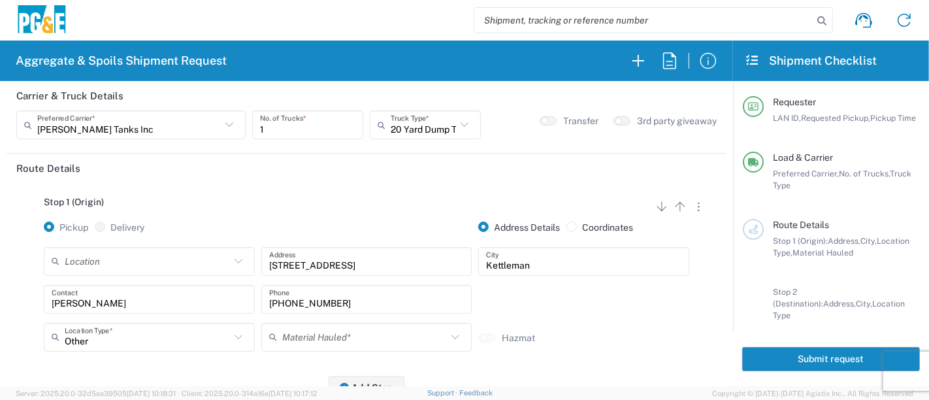 The height and width of the screenshot is (400, 929). Describe the element at coordinates (581, 121) in the screenshot. I see `label: Transfer` at that location.